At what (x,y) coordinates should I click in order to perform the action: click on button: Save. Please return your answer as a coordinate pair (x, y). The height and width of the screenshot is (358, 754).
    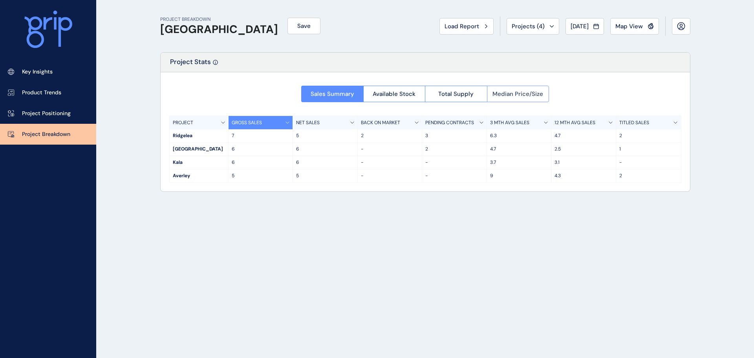
    Looking at the image, I should click on (304, 26).